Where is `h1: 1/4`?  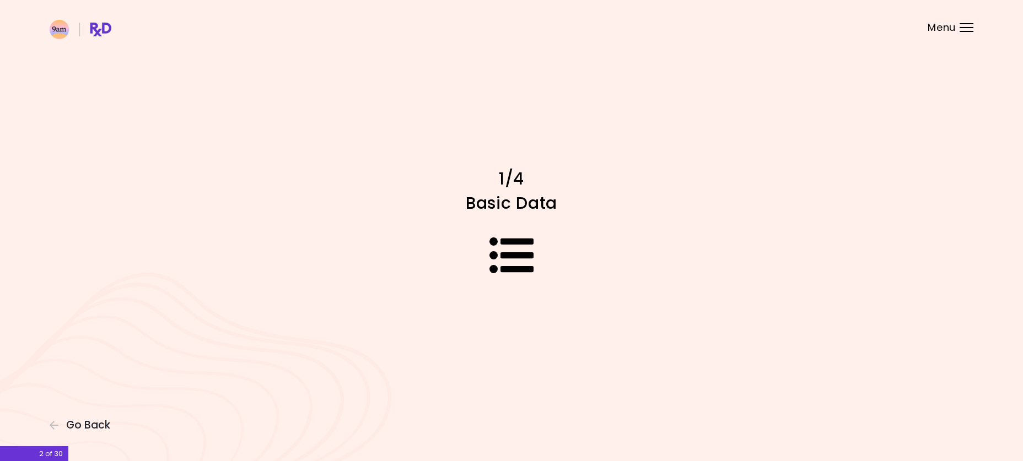 h1: 1/4 is located at coordinates (511, 179).